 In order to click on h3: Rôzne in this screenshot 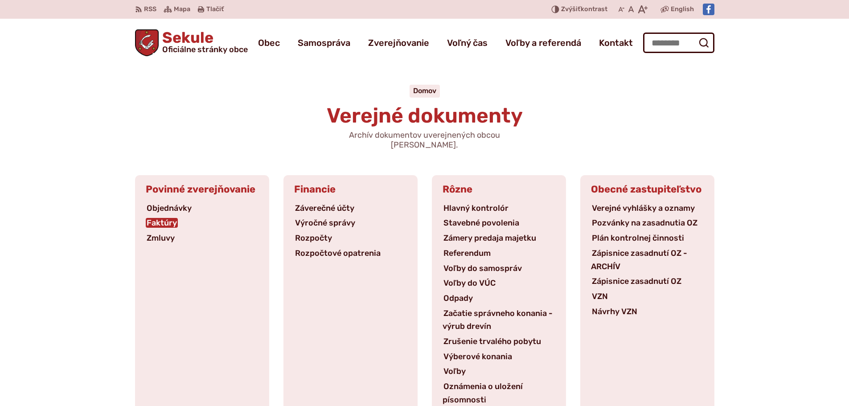, I will do `click(498, 188)`.